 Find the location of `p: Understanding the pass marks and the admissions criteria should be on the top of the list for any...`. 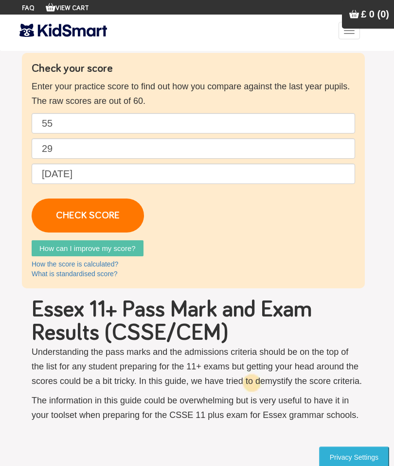

p: Understanding the pass marks and the admissions criteria should be on the top of the list for any... is located at coordinates (197, 367).